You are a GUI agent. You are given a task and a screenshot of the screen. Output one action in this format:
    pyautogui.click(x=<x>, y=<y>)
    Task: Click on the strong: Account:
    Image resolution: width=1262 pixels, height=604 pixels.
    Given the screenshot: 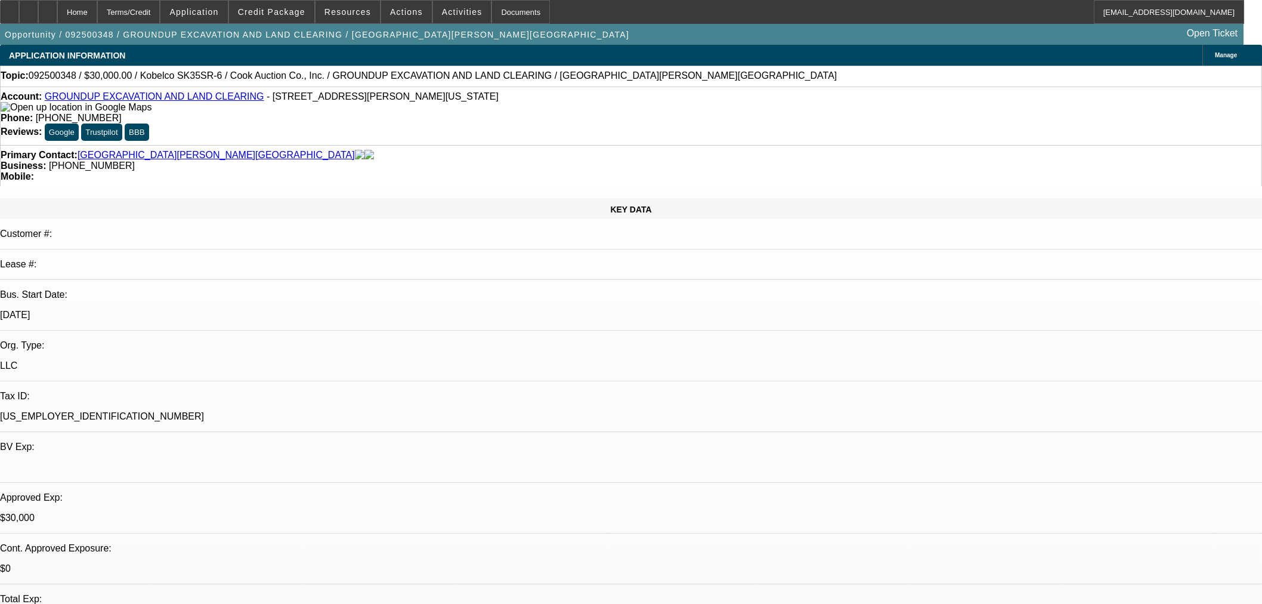 What is the action you would take?
    pyautogui.click(x=21, y=96)
    